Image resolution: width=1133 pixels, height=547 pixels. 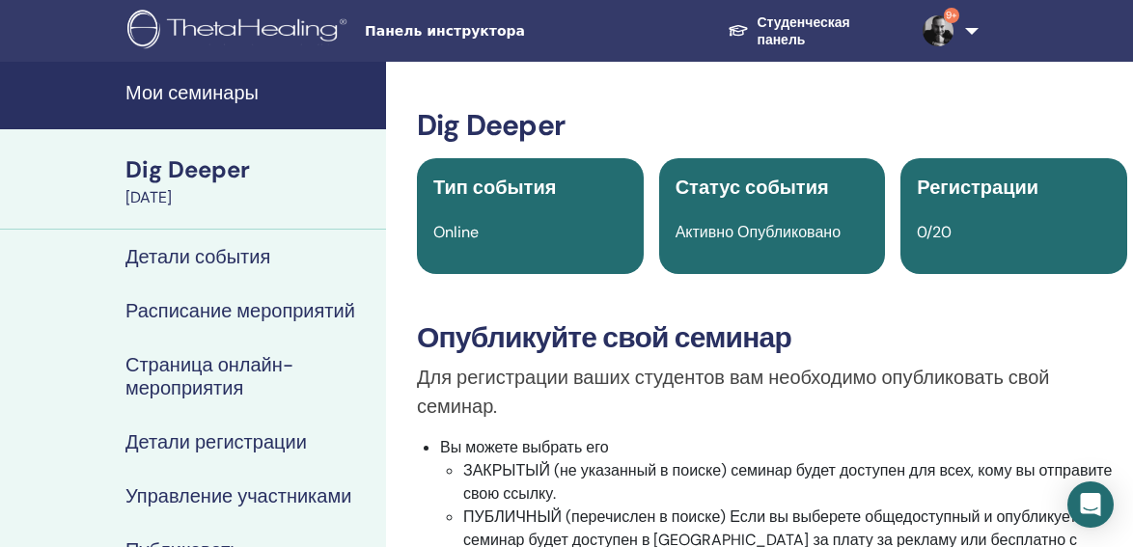 What do you see at coordinates (240, 311) in the screenshot?
I see `h4: Расписание мероприятий` at bounding box center [240, 311].